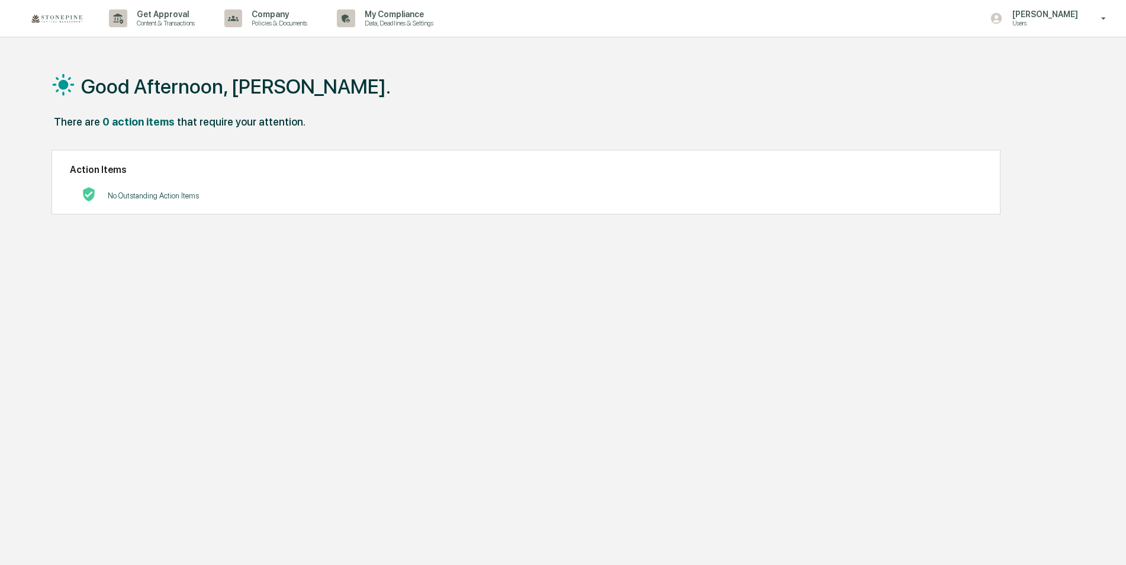 The image size is (1126, 565). What do you see at coordinates (278, 23) in the screenshot?
I see `p: Policies & Documents` at bounding box center [278, 23].